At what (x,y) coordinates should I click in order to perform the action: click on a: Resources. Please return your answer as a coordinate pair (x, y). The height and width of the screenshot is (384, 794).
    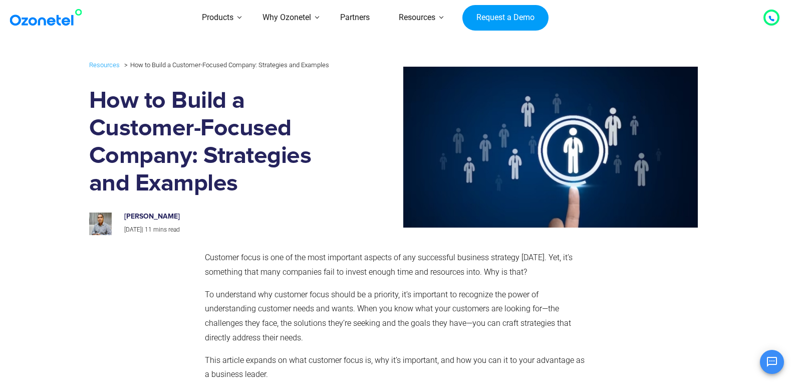
    Looking at the image, I should click on (104, 65).